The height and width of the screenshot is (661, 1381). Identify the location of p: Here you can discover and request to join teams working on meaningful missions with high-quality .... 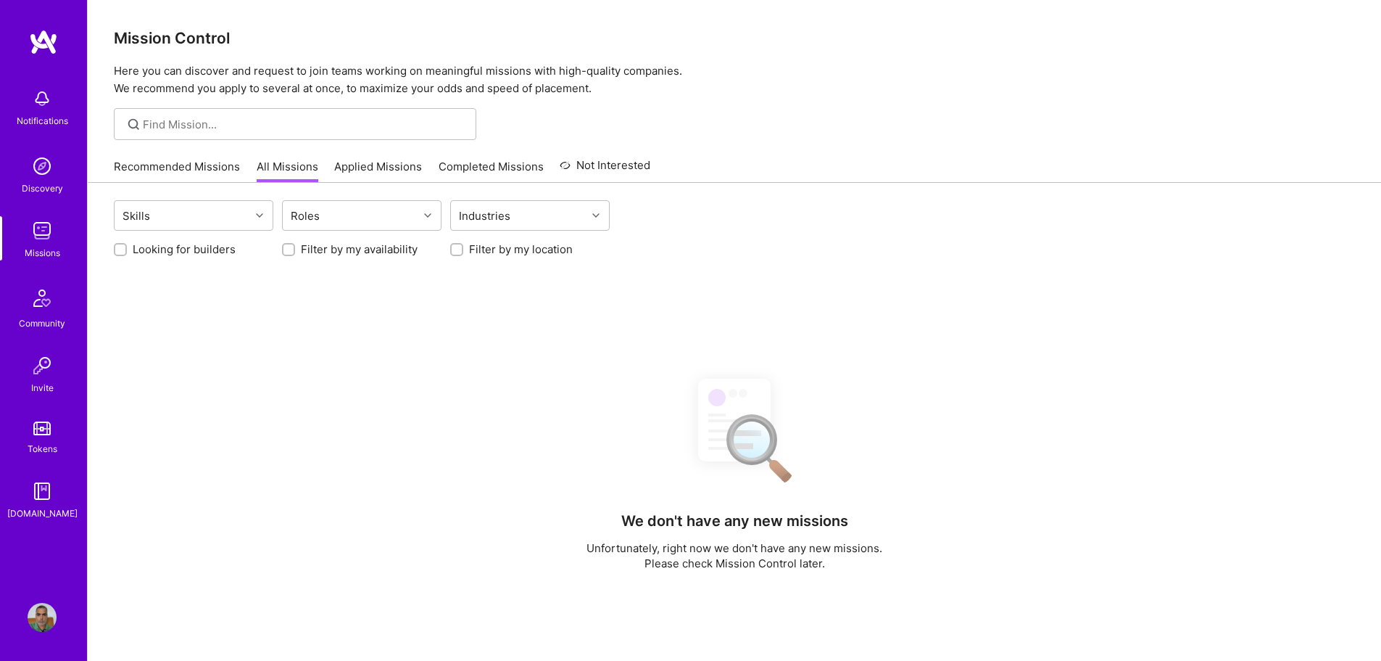
(735, 80).